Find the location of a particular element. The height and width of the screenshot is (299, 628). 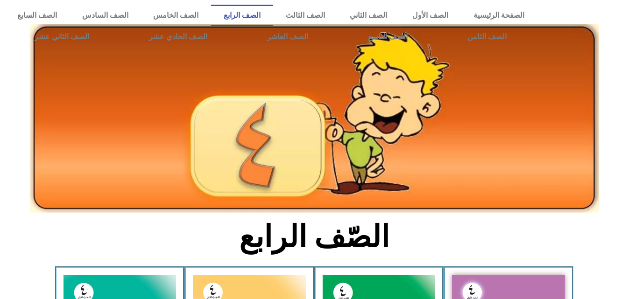

a: الصف السادس is located at coordinates (105, 15).